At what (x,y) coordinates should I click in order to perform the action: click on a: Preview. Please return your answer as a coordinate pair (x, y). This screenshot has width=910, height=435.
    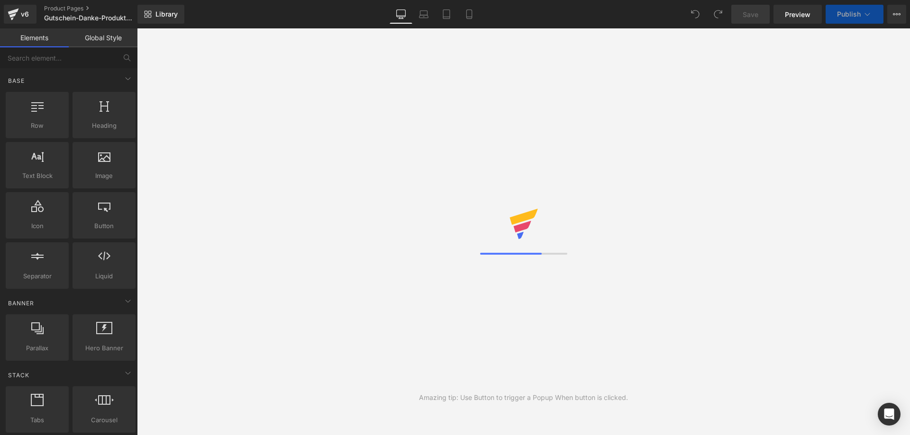
    Looking at the image, I should click on (797, 14).